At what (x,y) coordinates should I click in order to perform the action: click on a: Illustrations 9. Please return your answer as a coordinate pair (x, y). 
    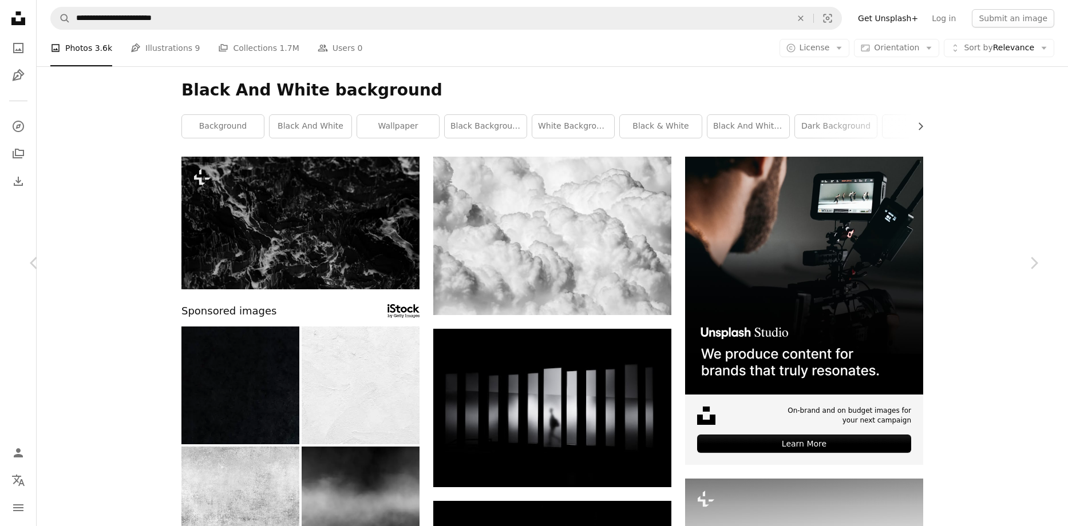
    Looking at the image, I should click on (165, 48).